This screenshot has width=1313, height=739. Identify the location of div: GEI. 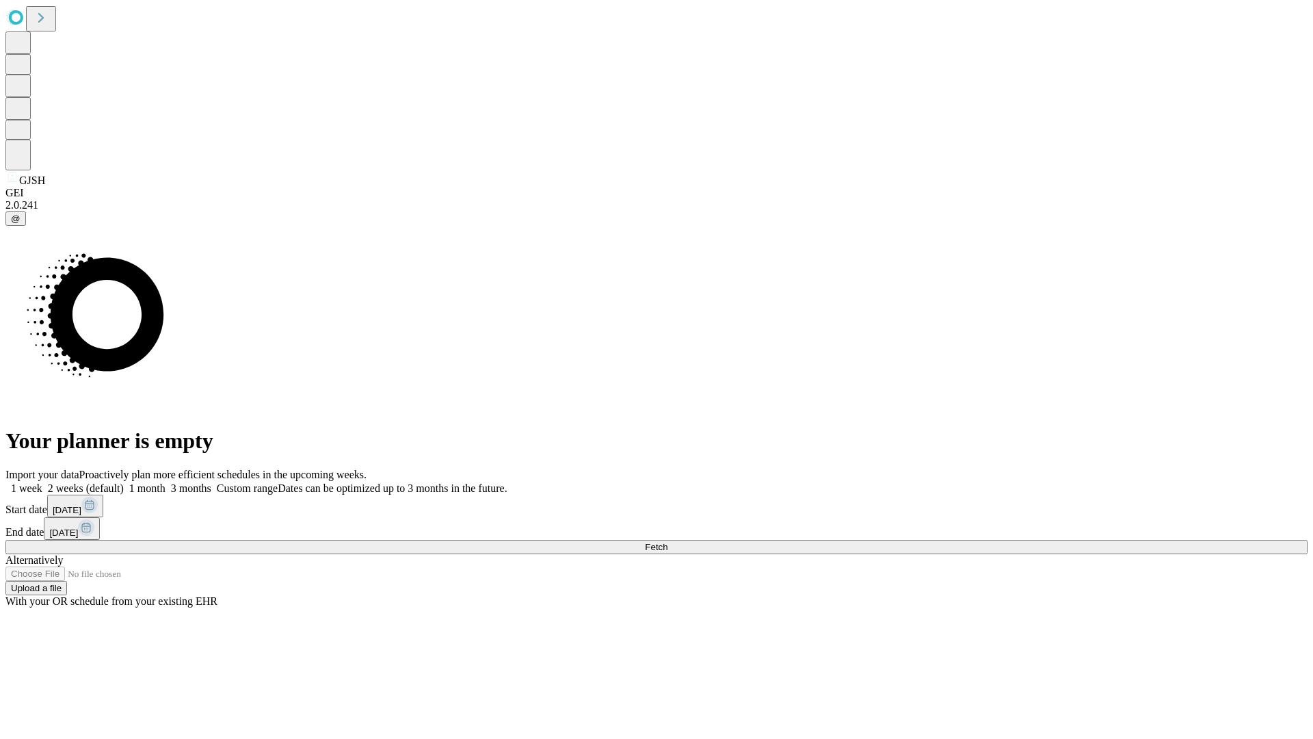
(657, 193).